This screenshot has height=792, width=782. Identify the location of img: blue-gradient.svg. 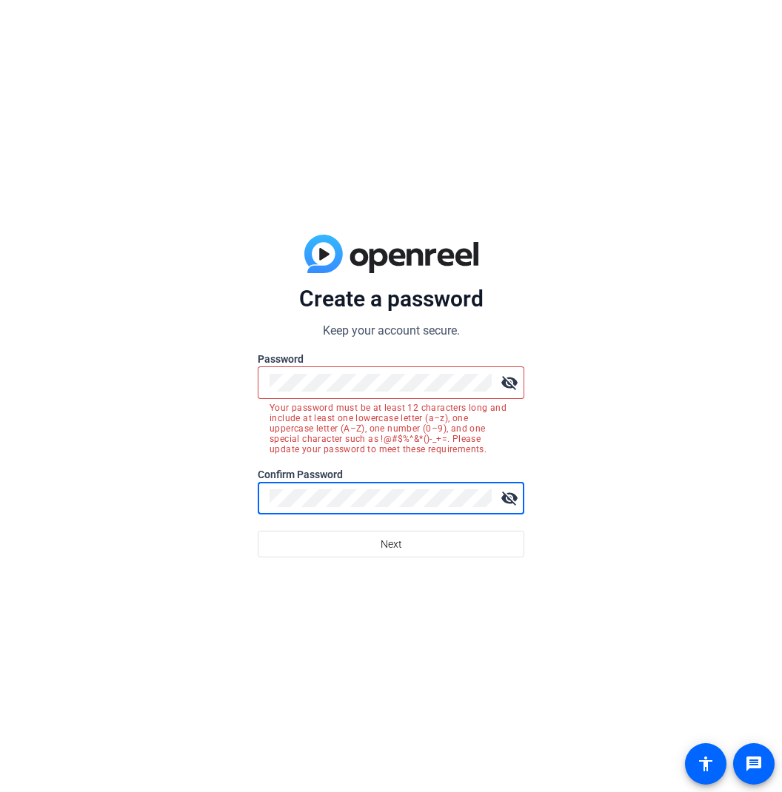
(391, 254).